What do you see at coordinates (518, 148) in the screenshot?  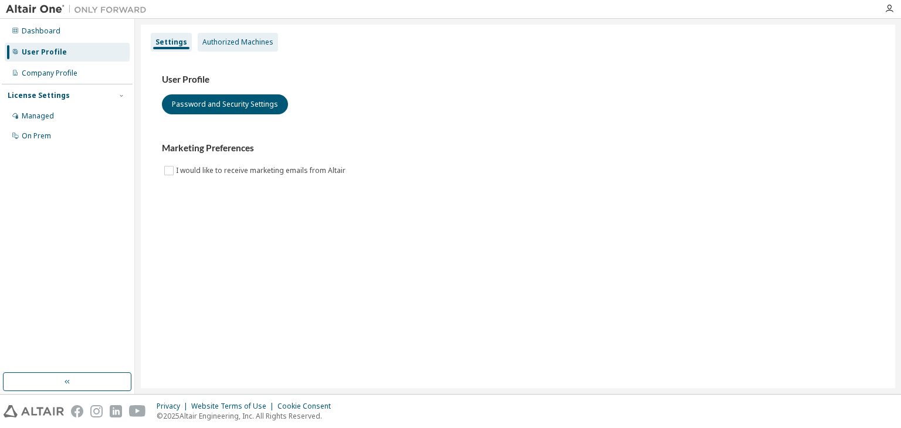 I see `h3: Marketing Preferences` at bounding box center [518, 148].